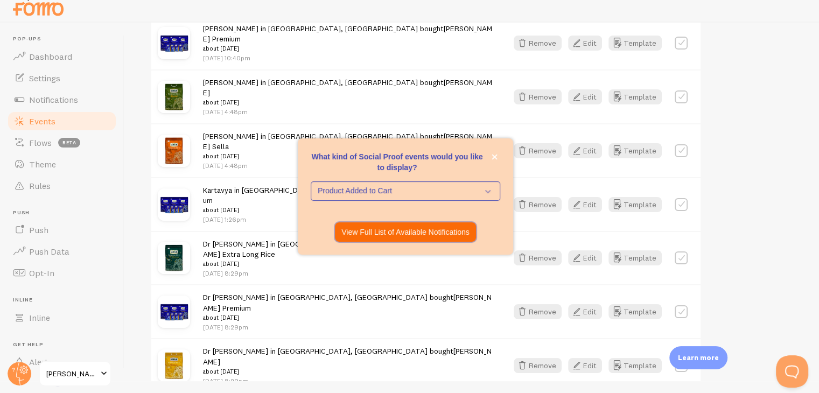 The height and width of the screenshot is (393, 819). What do you see at coordinates (62, 143) in the screenshot?
I see `a: Flows beta` at bounding box center [62, 143].